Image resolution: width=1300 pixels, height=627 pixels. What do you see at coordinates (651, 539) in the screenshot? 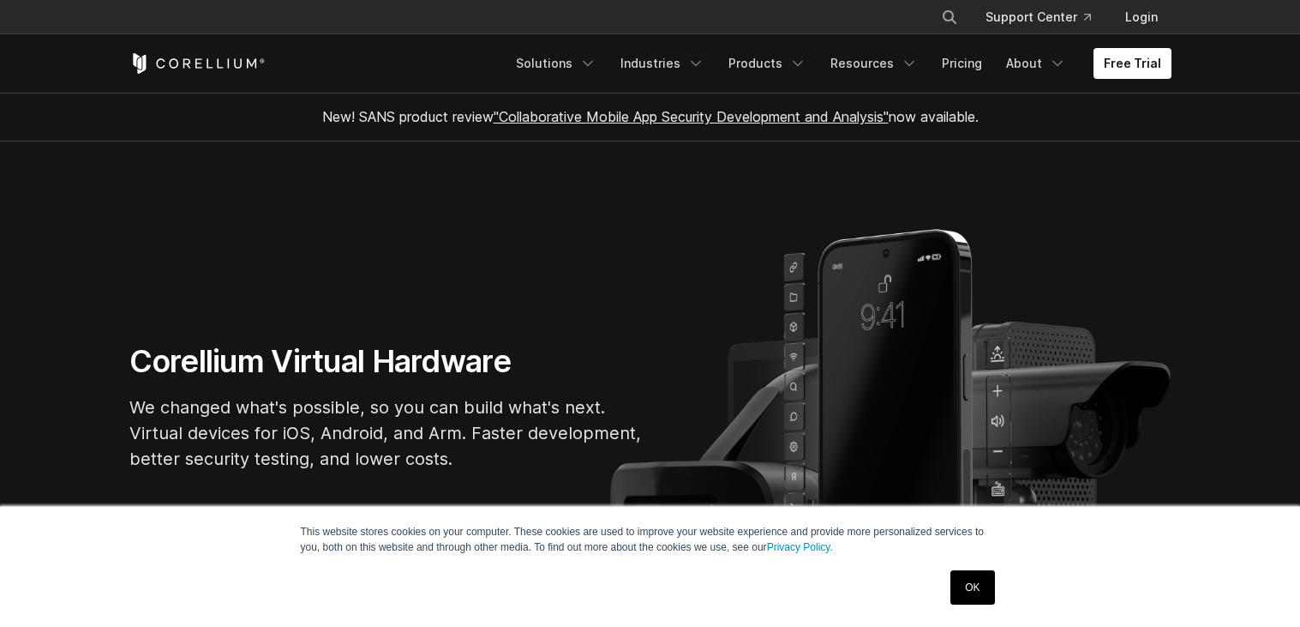
I see `p: This website stores cookies on your computer. These cookies are used to improve your website expe...` at bounding box center [651, 539].